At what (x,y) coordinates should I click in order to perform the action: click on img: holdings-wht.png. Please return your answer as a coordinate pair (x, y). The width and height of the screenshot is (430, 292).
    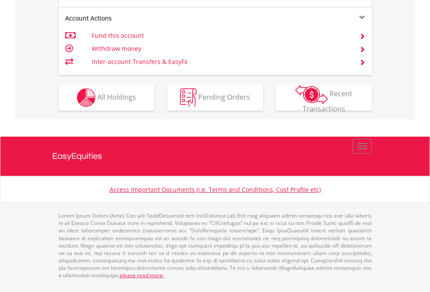
    Looking at the image, I should click on (86, 97).